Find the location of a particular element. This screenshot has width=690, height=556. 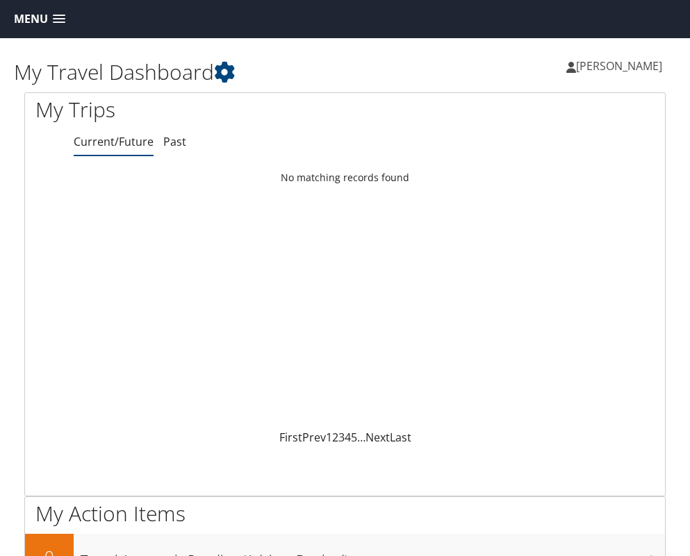

span: Menu is located at coordinates (31, 19).